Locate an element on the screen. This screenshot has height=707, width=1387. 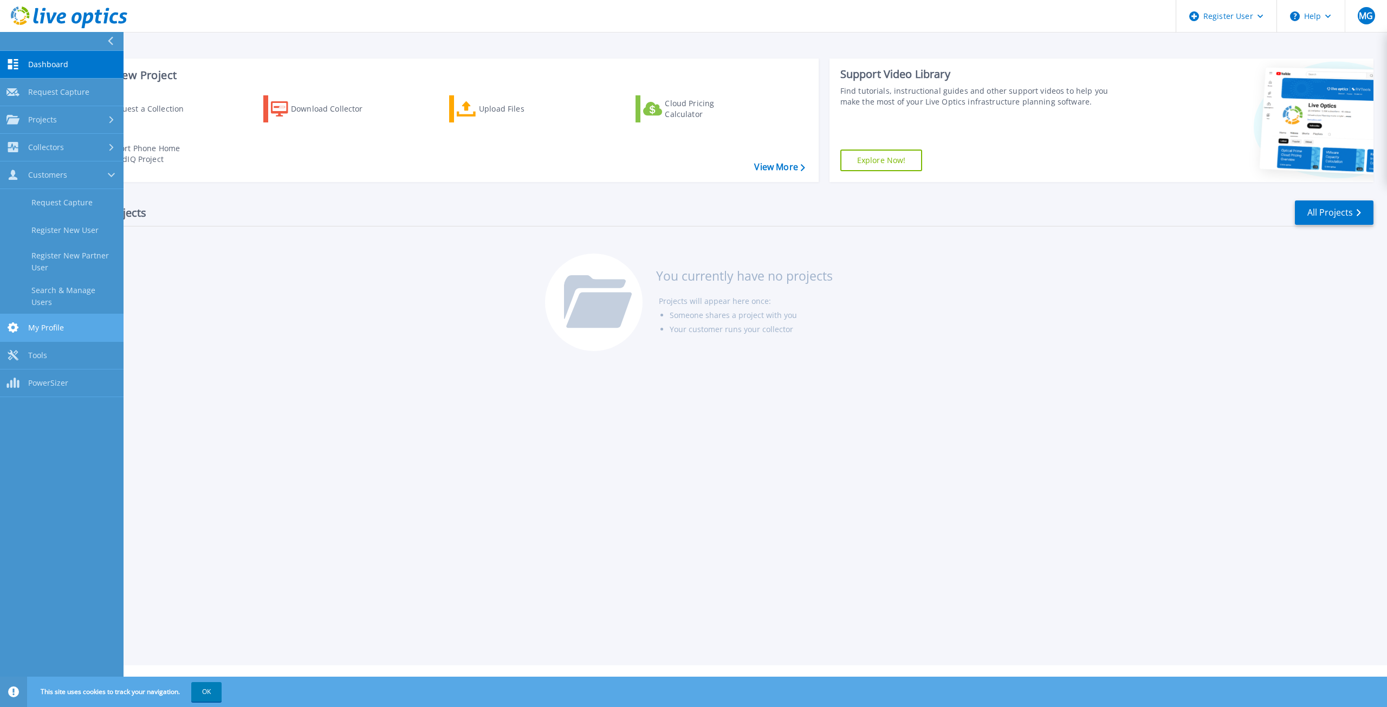
a: All Projects is located at coordinates (1334, 212).